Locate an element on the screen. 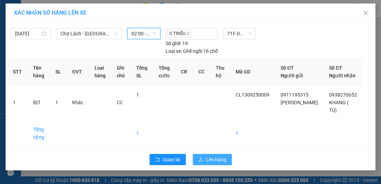  div: 19 is located at coordinates (177, 43).